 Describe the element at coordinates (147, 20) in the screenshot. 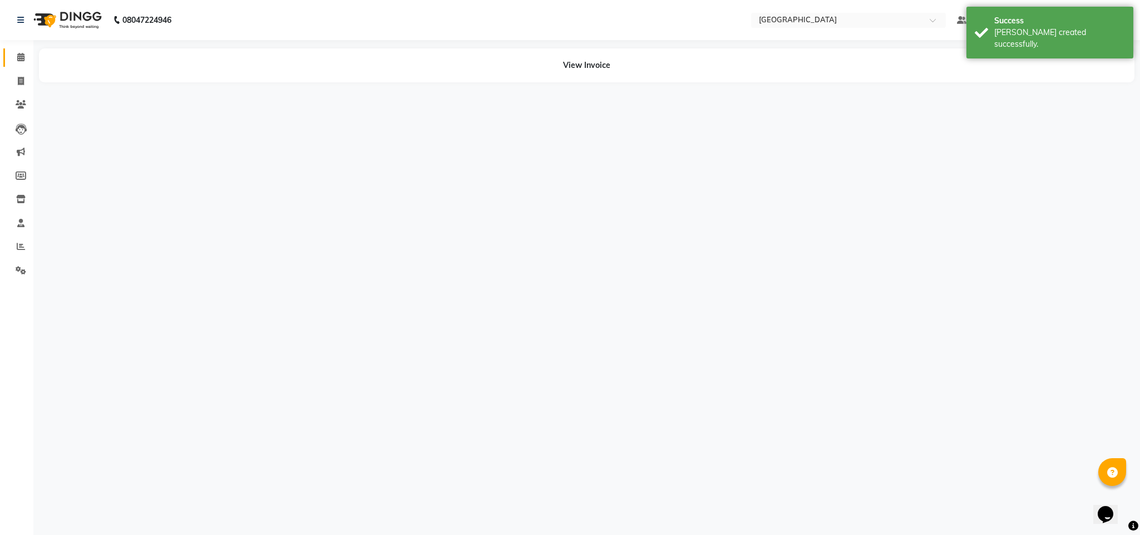

I see `b: 08047224946` at that location.